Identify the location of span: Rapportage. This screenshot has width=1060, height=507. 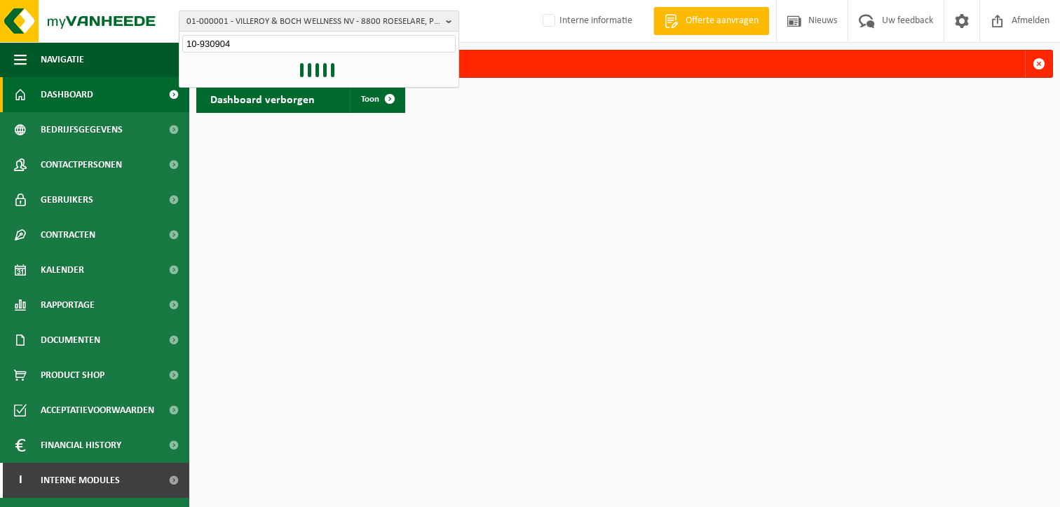
(67, 305).